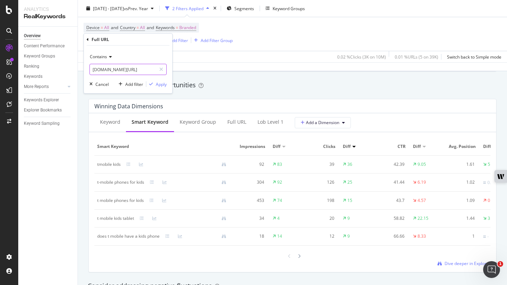 Image resolution: width=507 pixels, height=285 pixels. Describe the element at coordinates (48, 16) in the screenshot. I see `div: RealKeywords` at that location.